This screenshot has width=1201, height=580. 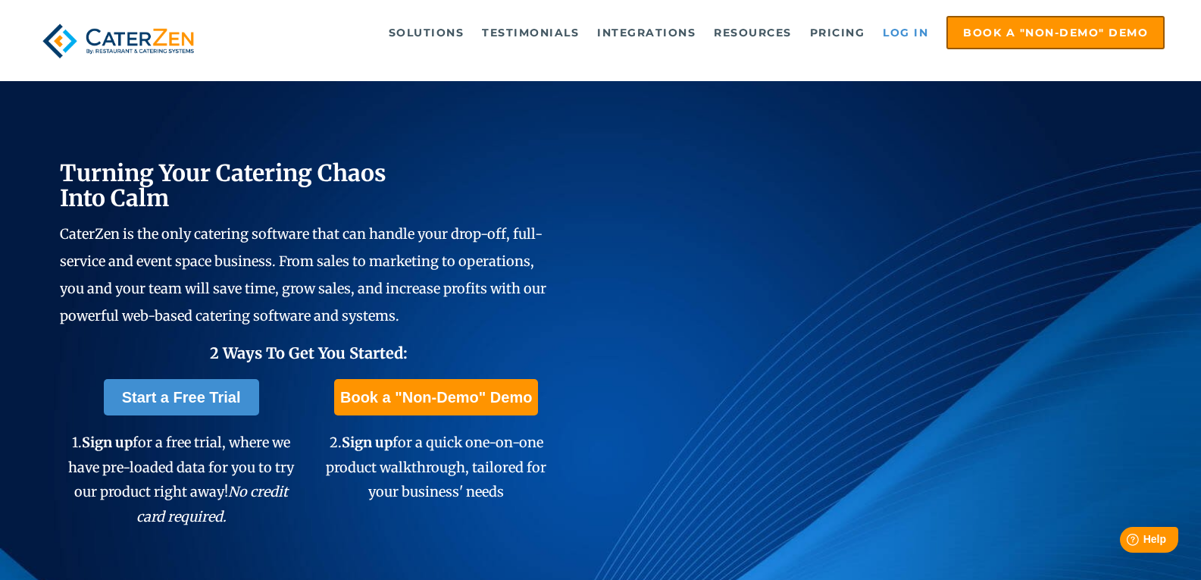 What do you see at coordinates (118, 41) in the screenshot?
I see `img: caterzen` at bounding box center [118, 41].